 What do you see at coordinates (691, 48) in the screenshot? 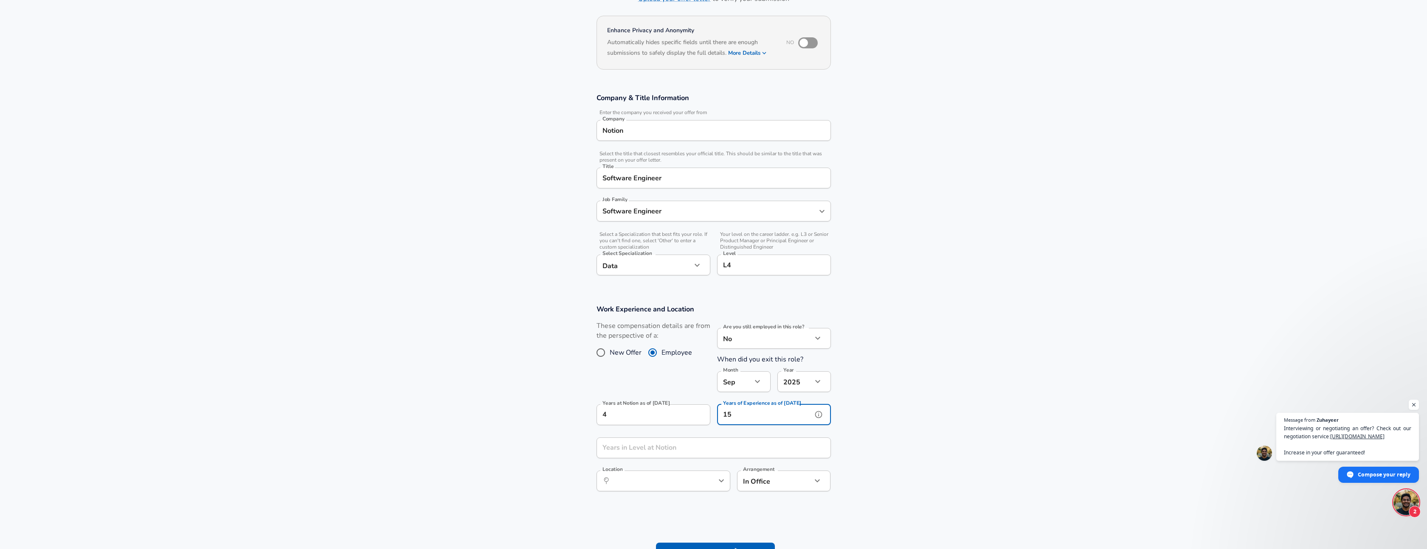
I see `h6: Automatically hides specific fields until there are enough submissions to safely display the full...` at bounding box center [691, 48].